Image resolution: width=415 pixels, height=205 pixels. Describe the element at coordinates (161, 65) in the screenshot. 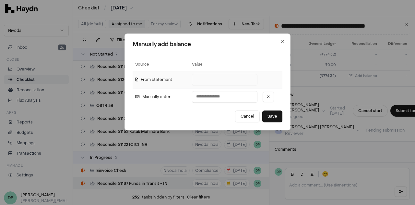

I see `th: Source` at that location.